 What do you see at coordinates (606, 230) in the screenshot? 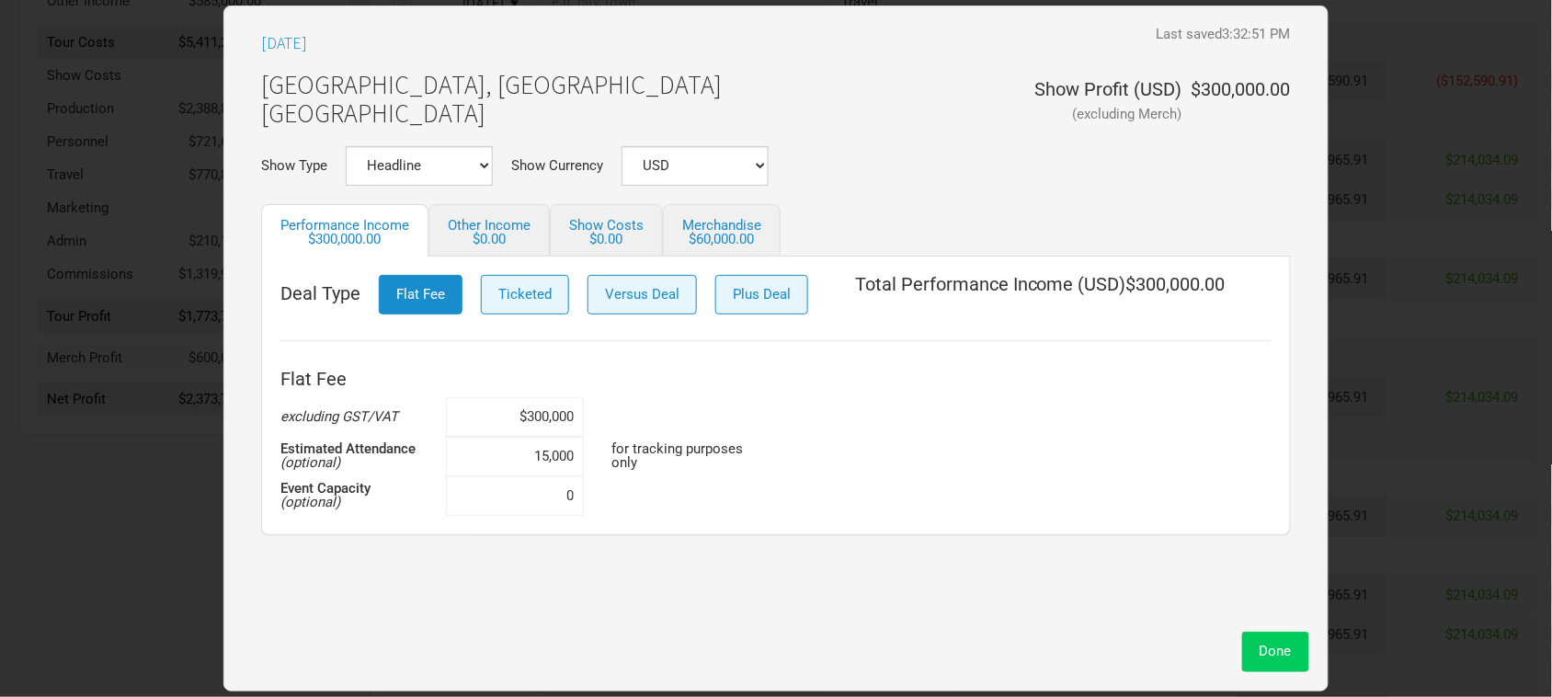
I see `a: Show Costs$0.00` at bounding box center [606, 230].